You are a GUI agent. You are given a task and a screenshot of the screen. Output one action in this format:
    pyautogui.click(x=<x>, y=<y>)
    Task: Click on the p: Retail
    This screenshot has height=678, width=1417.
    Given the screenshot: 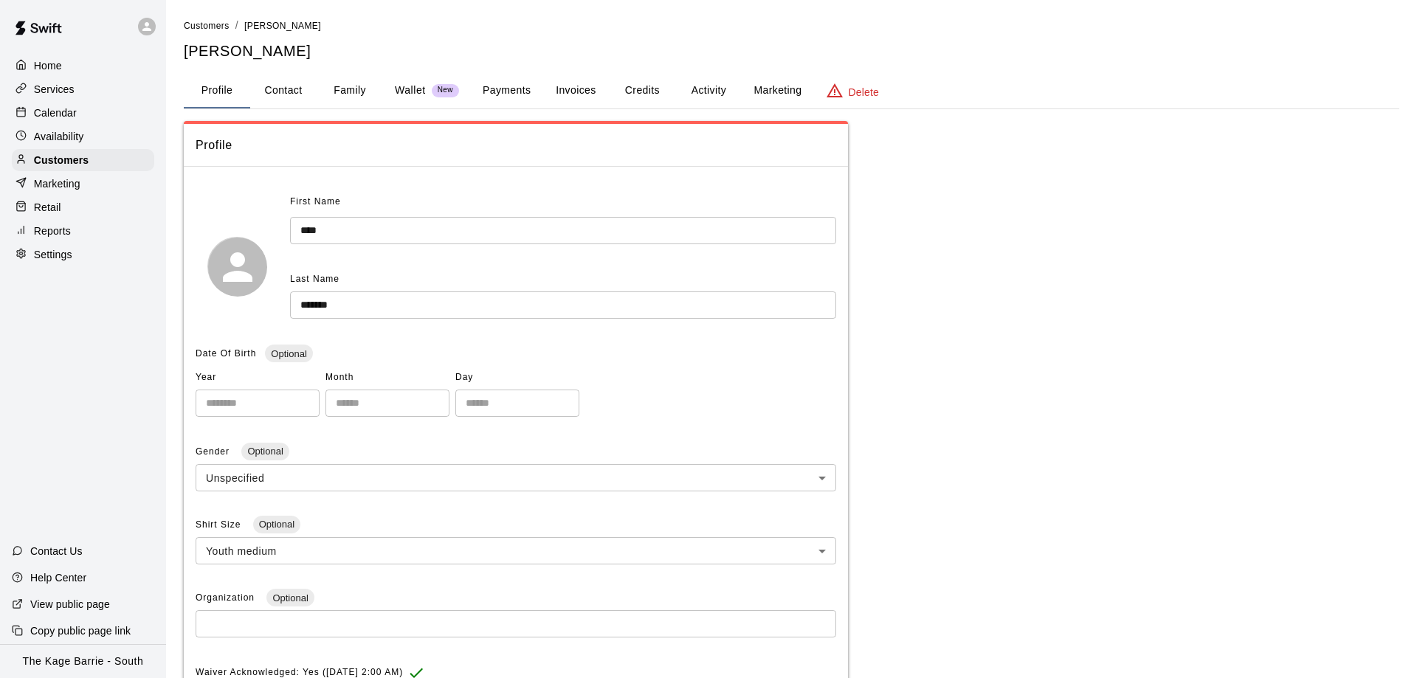 What is the action you would take?
    pyautogui.click(x=47, y=207)
    